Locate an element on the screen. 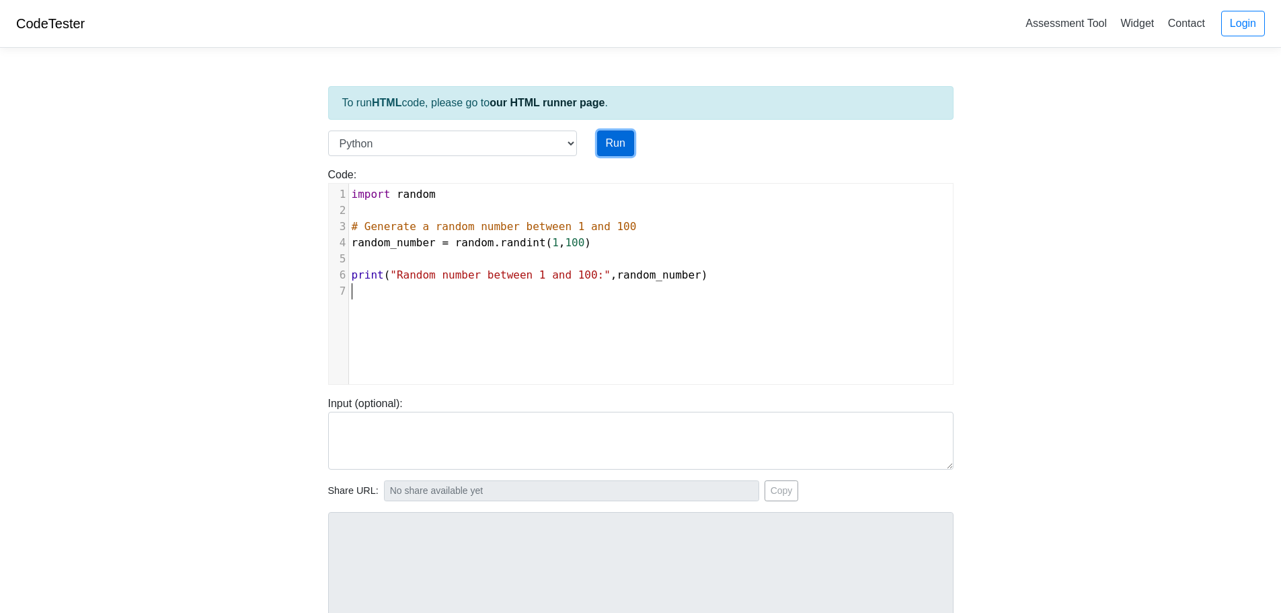  div: Code: is located at coordinates (641, 276).